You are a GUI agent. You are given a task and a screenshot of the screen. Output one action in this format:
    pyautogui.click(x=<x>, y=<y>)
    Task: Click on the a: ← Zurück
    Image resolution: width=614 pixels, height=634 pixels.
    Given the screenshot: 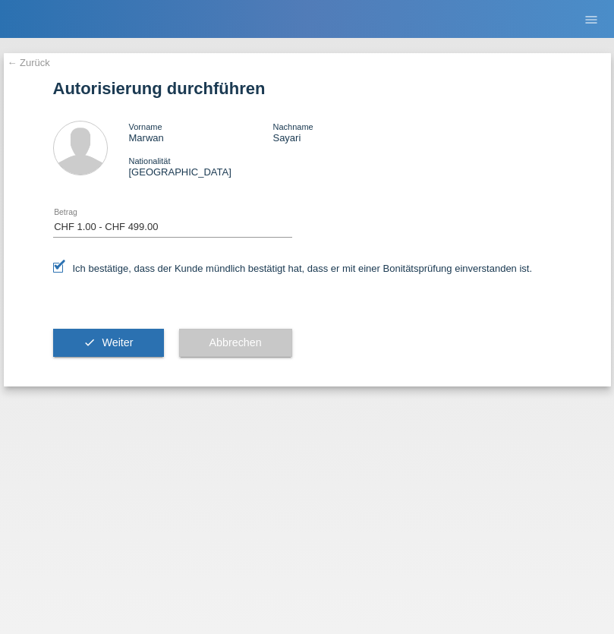 What is the action you would take?
    pyautogui.click(x=29, y=62)
    